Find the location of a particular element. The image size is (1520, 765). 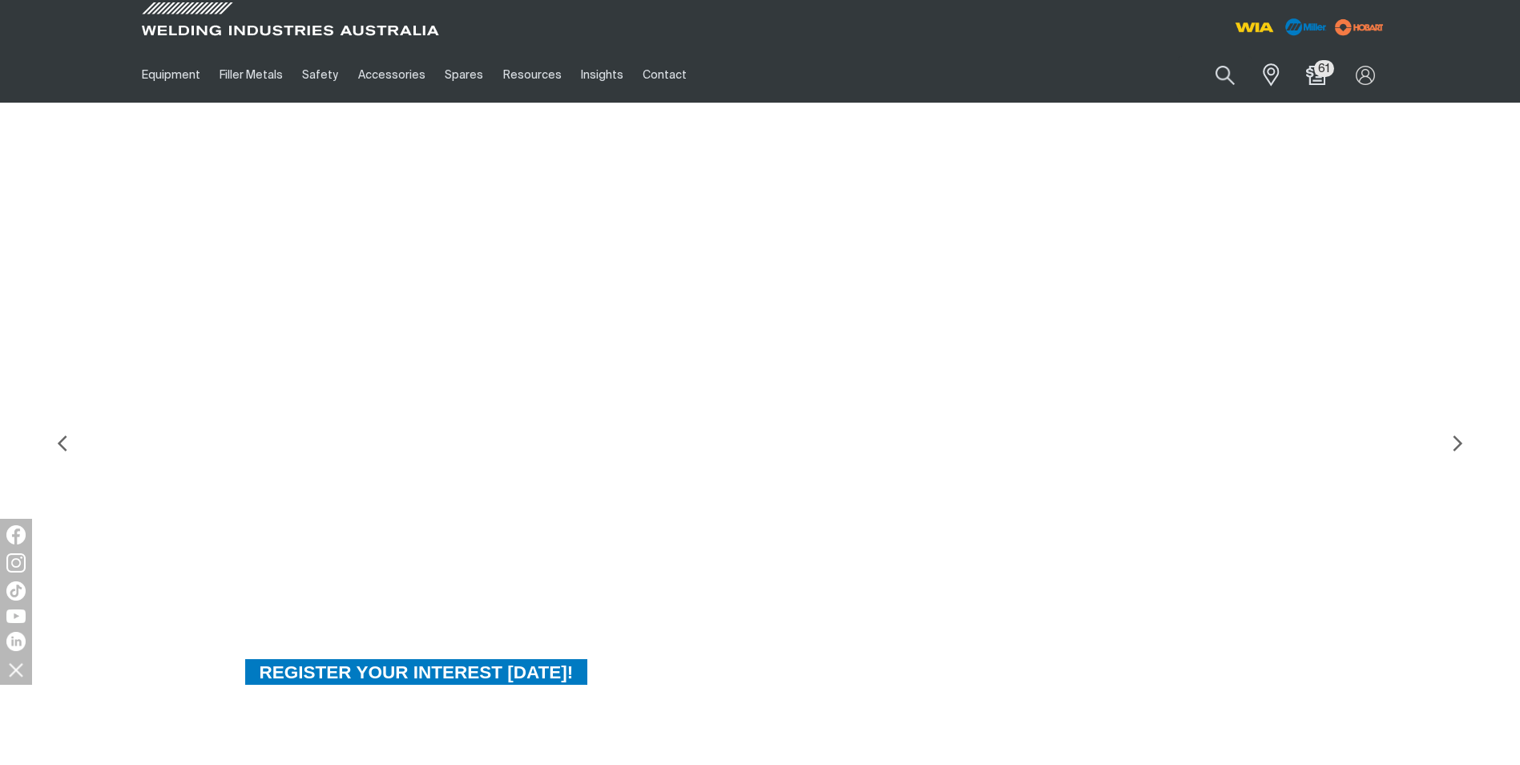

a: Insights is located at coordinates (602, 75).